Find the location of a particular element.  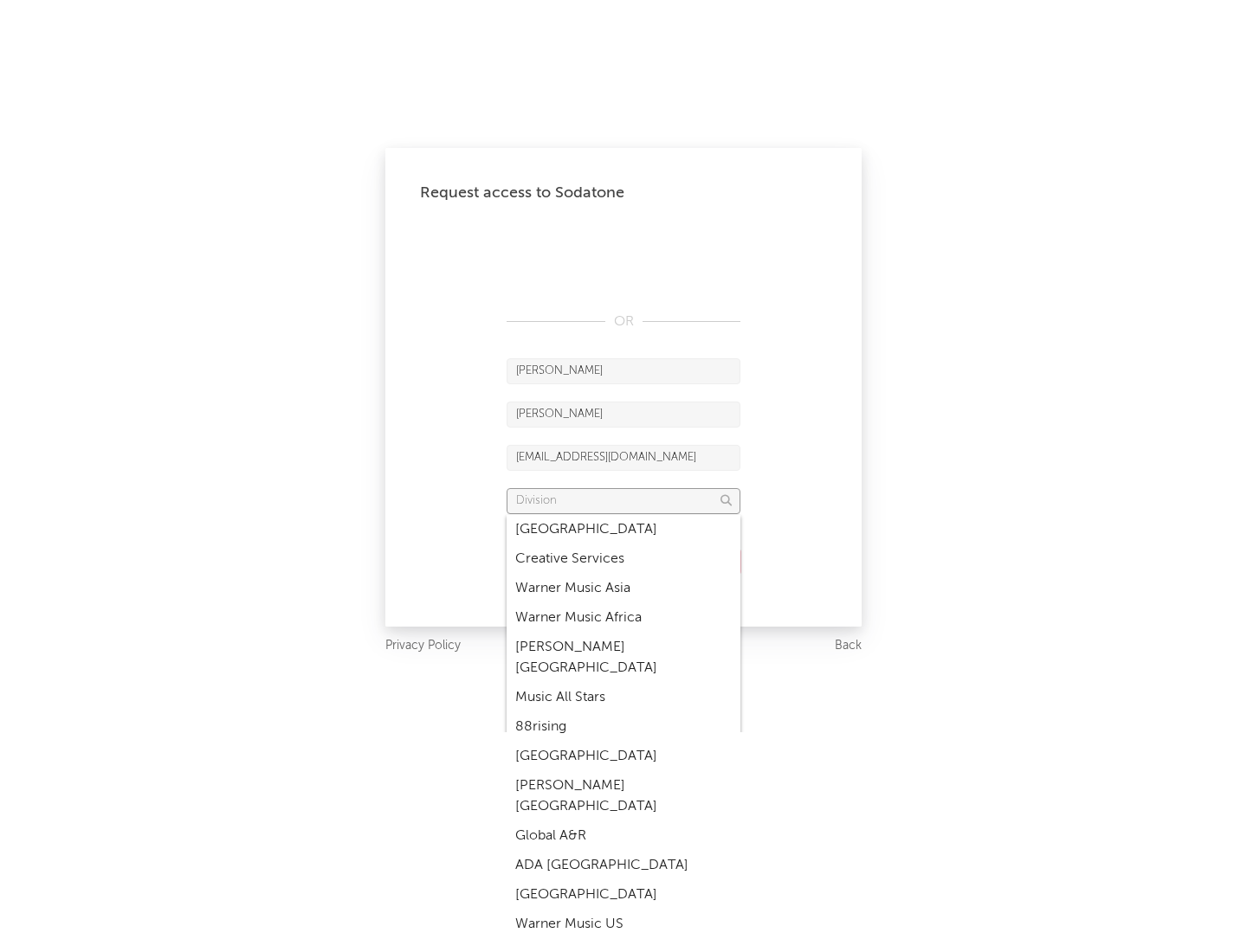

a: Back is located at coordinates (847, 646).